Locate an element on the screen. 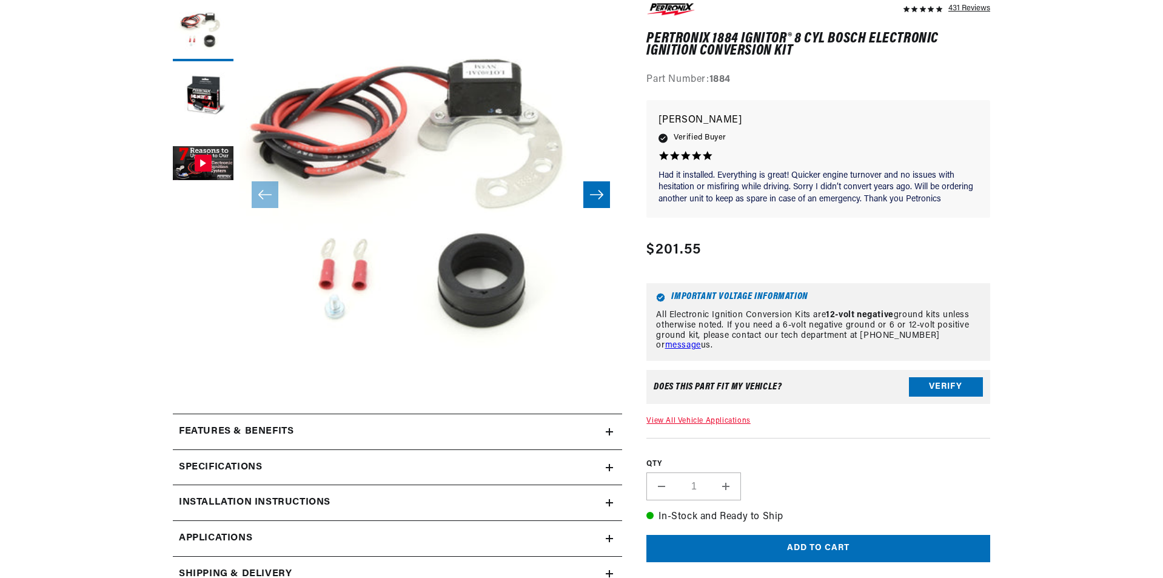 Image resolution: width=1163 pixels, height=578 pixels. div: Part Number: is located at coordinates (818, 80).